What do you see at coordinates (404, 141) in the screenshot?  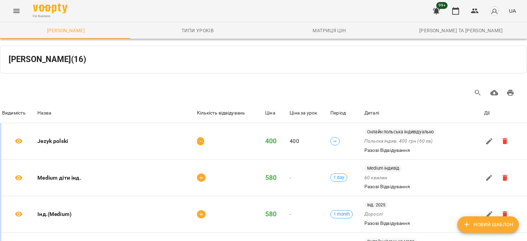 I see `p: Польска індив. 400 грн (60 хв)` at bounding box center [404, 141].